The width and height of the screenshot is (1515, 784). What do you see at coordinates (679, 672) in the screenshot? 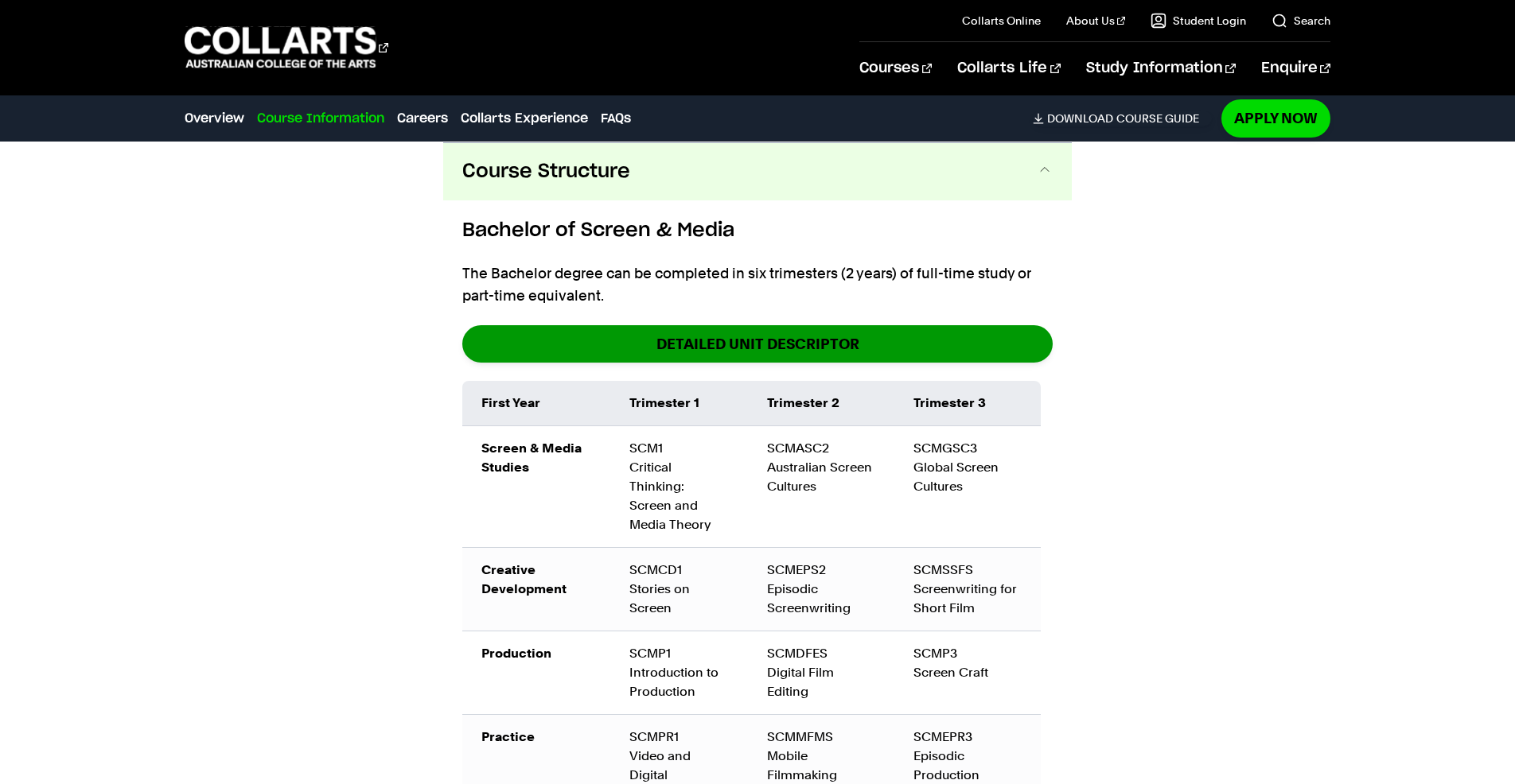
I see `div: SCMP1 Introduction to Production` at bounding box center [679, 672].